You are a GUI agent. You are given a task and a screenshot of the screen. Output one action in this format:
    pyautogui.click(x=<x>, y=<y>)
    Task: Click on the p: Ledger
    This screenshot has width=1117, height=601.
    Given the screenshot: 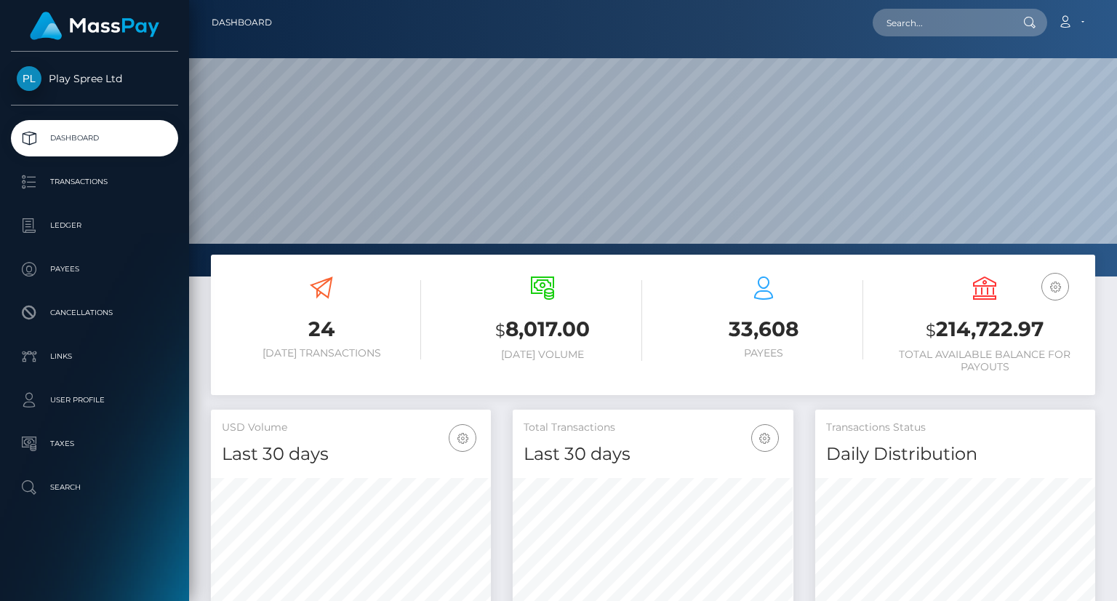 What is the action you would take?
    pyautogui.click(x=95, y=225)
    